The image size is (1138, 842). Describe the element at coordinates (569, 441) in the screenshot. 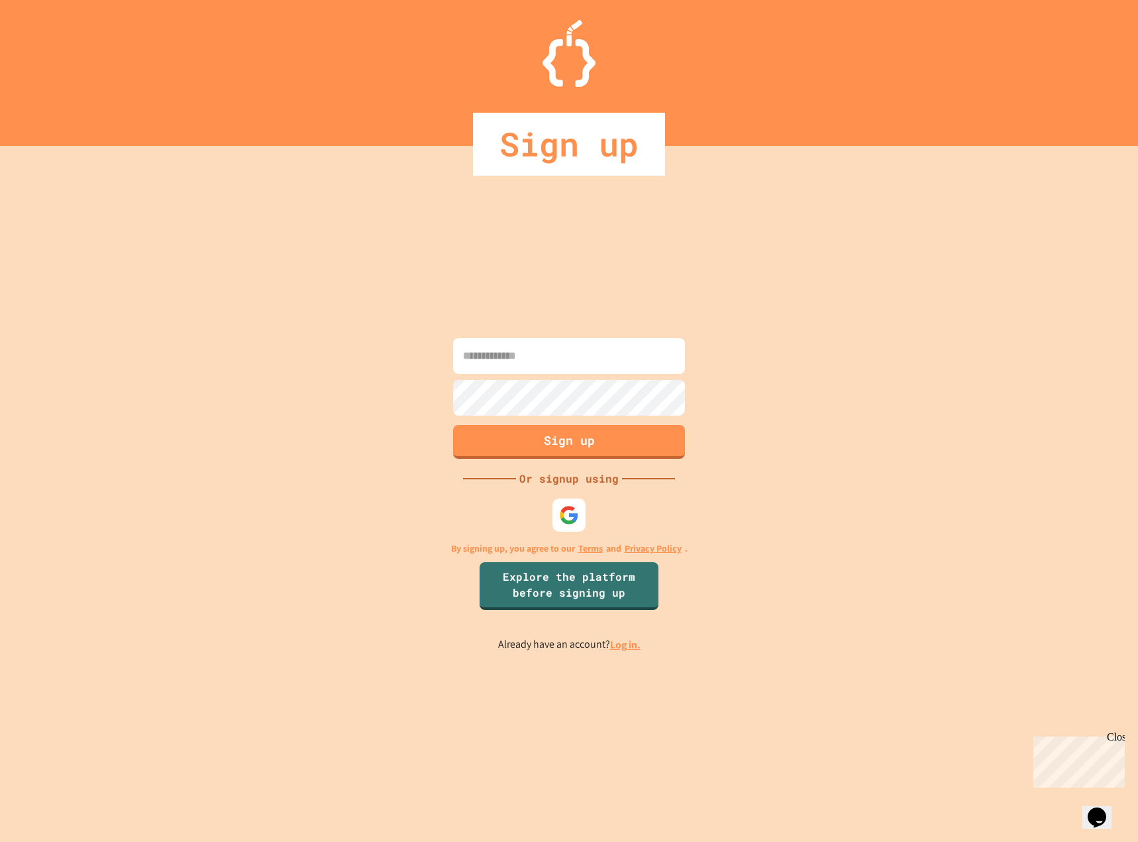

I see `button: Sign up` at that location.